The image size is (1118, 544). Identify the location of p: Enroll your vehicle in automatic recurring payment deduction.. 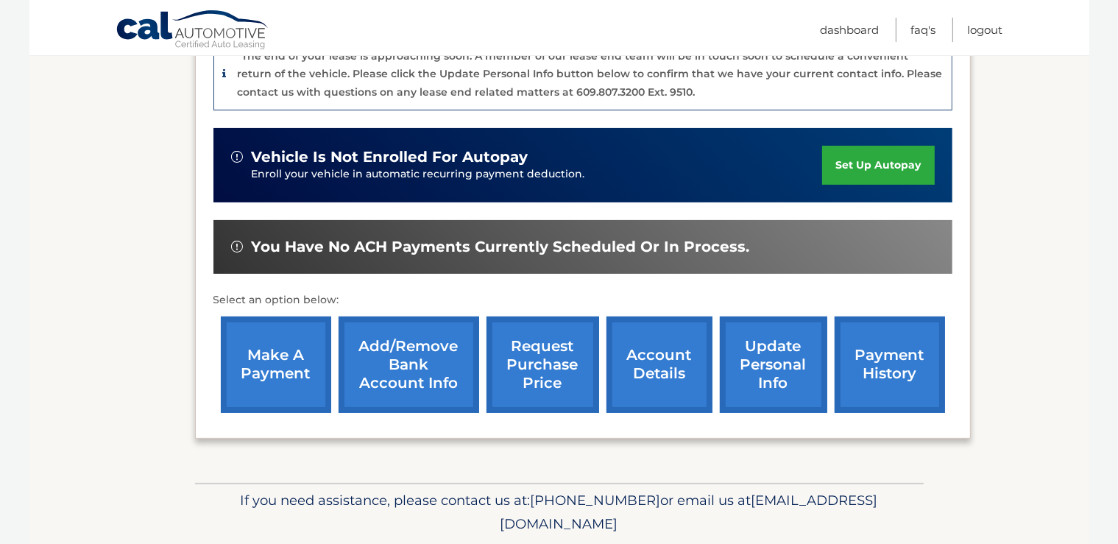
(537, 174).